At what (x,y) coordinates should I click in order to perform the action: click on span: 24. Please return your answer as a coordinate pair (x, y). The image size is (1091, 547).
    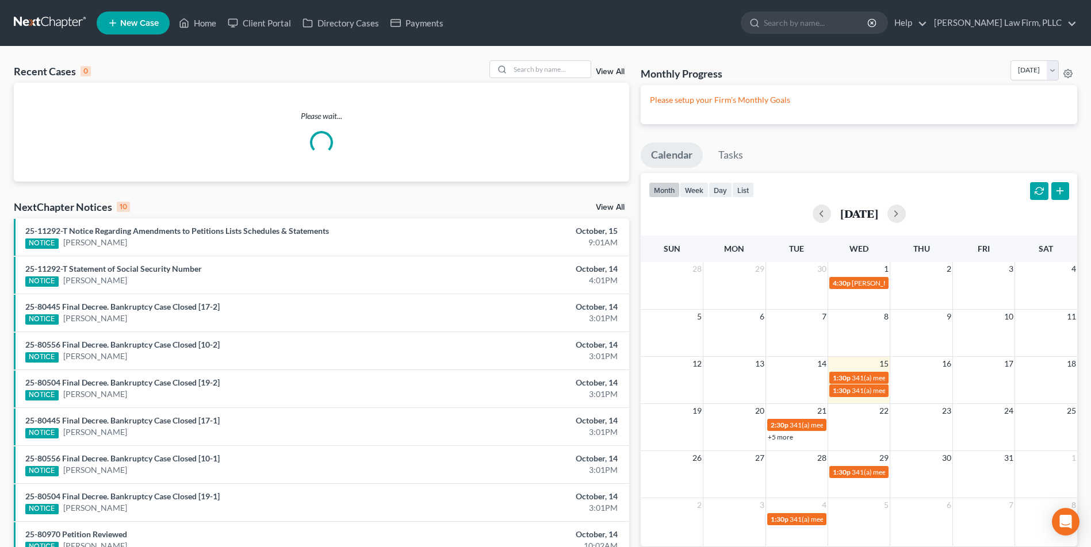
    Looking at the image, I should click on (1009, 411).